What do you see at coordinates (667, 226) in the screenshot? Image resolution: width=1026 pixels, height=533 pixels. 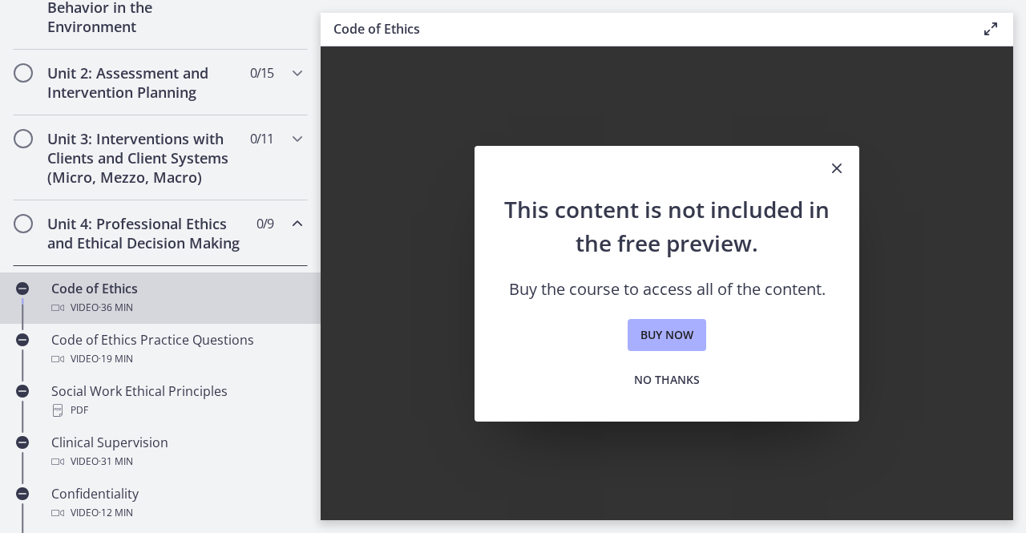 I see `h2: This content is not included in the free preview.` at bounding box center [667, 226].